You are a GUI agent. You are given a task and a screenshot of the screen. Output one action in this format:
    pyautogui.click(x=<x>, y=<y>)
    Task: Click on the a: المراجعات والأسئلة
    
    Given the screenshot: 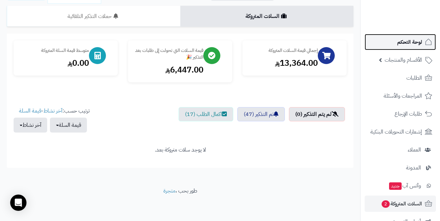 What is the action you would take?
    pyautogui.click(x=400, y=96)
    